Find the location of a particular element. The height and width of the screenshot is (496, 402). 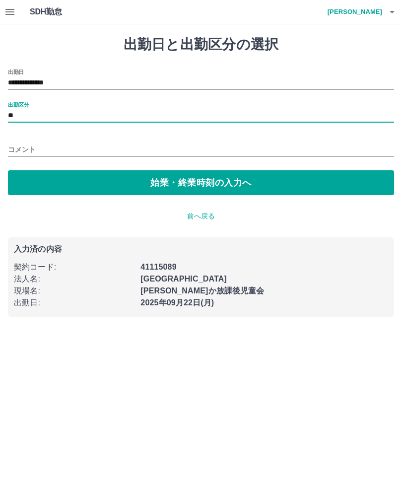

h1: 出勤日と出勤区分の選択 is located at coordinates (201, 45).